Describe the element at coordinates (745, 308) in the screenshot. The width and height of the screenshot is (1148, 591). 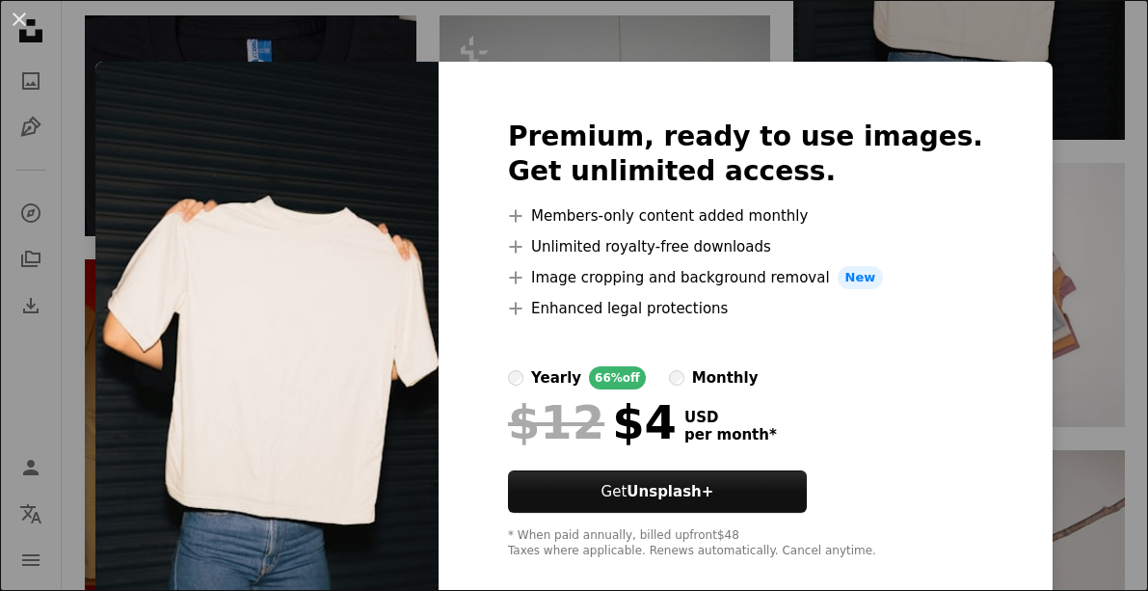
I see `li: Enhanced legal protections` at that location.